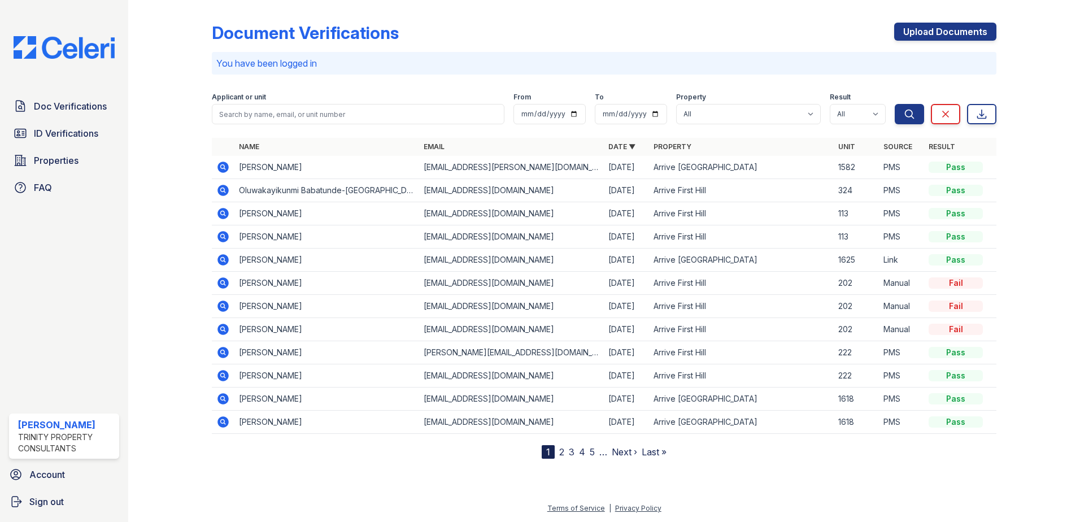  I want to click on a: 2, so click(561, 452).